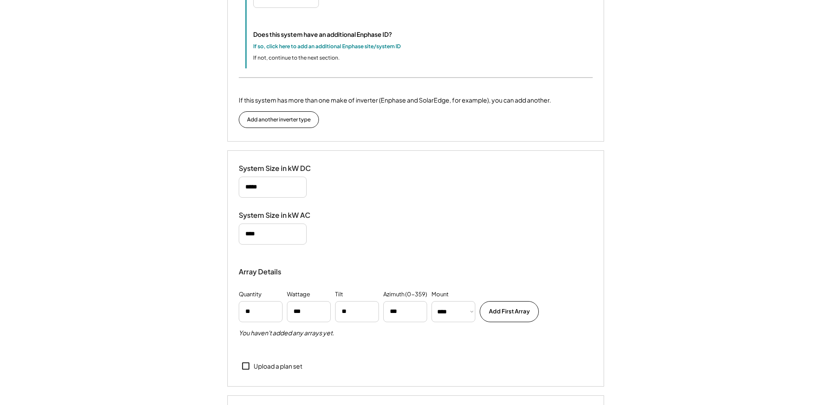  I want to click on div: System Size in kW DC, so click(283, 168).